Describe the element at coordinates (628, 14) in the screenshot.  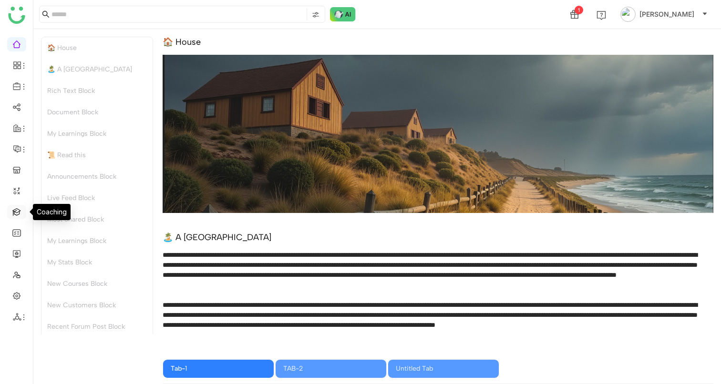
I see `img: avatar` at that location.